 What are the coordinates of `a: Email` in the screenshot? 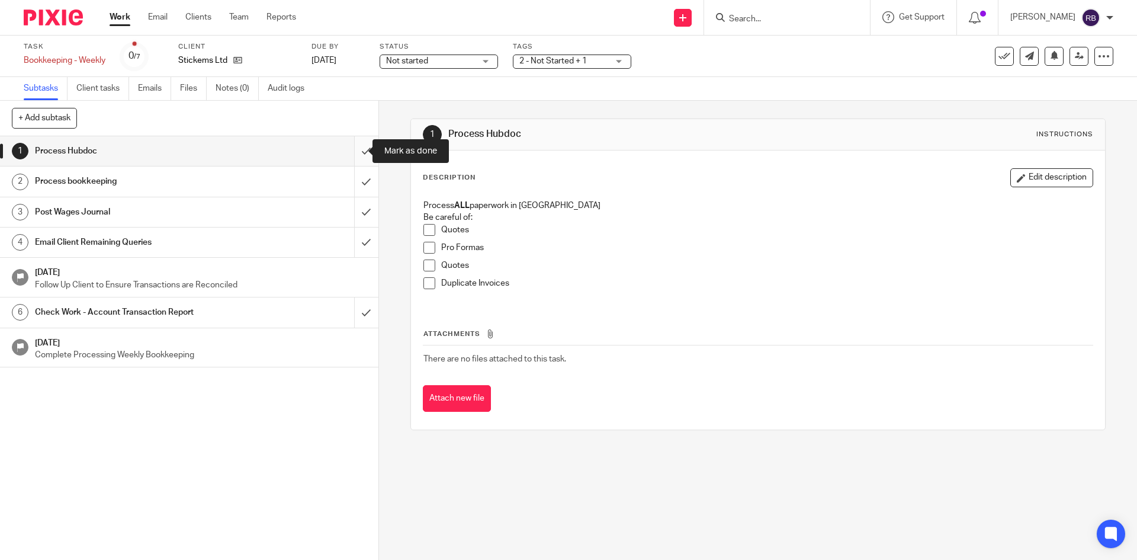 It's located at (158, 17).